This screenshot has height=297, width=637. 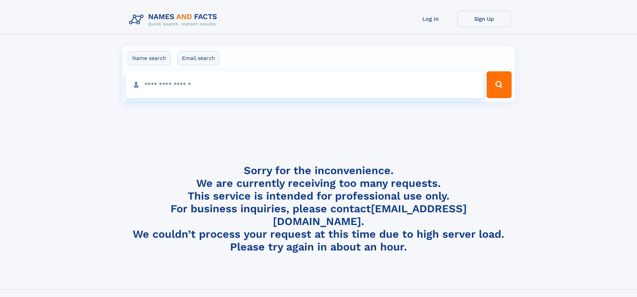 I want to click on button: Search Button, so click(x=499, y=85).